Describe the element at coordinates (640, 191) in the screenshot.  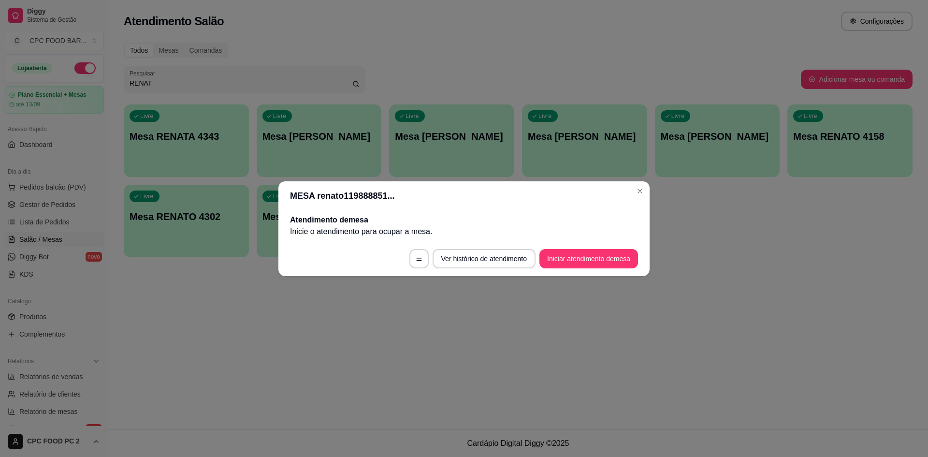
I see `button: Close` at that location.